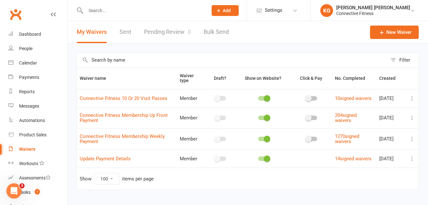  What do you see at coordinates (38, 34) in the screenshot?
I see `a: Dashboard` at bounding box center [38, 34].